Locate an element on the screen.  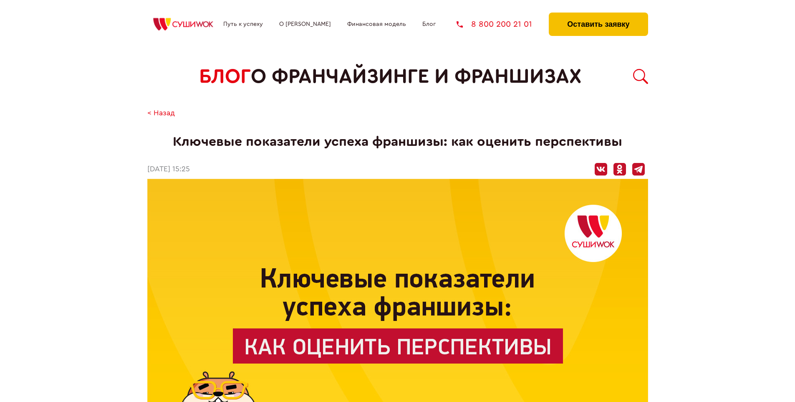
a: Блог is located at coordinates (429, 24).